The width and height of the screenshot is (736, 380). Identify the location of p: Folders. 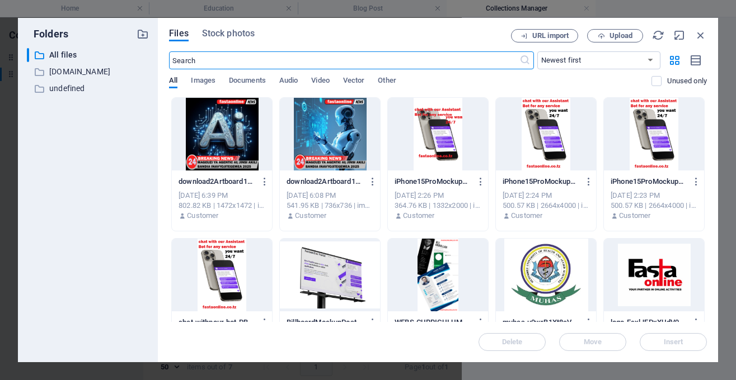
(48, 34).